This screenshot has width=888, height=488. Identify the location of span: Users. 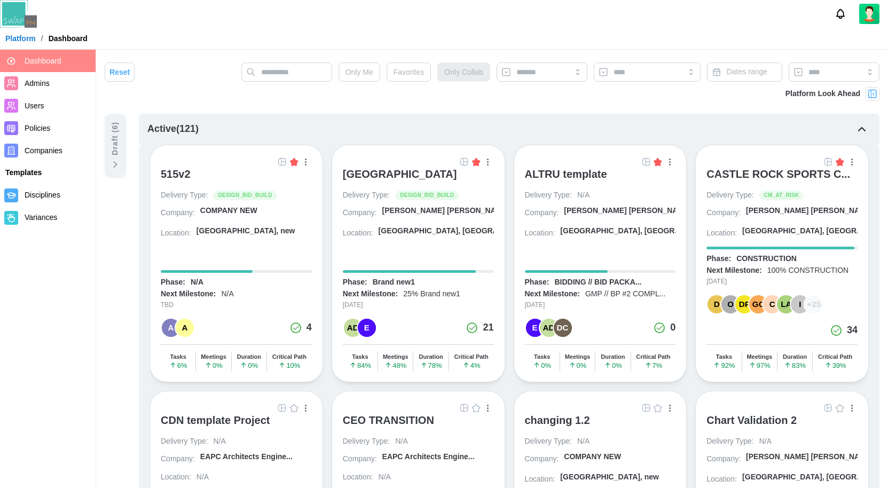
(34, 106).